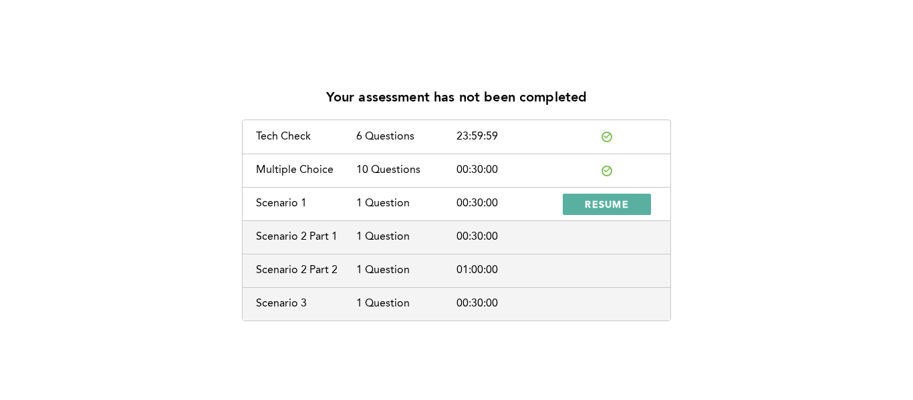 The image size is (913, 400). What do you see at coordinates (306, 237) in the screenshot?
I see `div: Scenario 2 Part 1` at bounding box center [306, 237].